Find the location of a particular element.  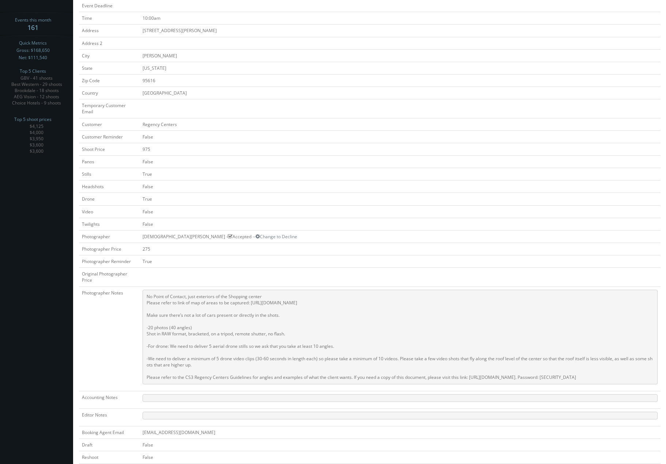

td: Photographer Reminder is located at coordinates (109, 262).